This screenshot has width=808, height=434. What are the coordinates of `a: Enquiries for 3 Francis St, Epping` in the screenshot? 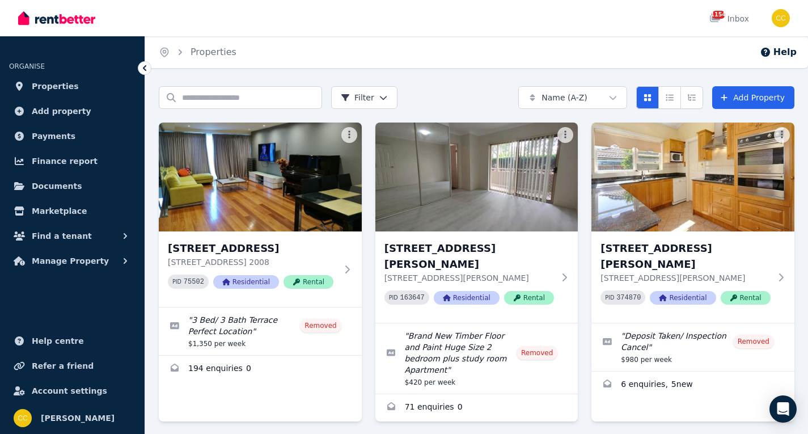 It's located at (693, 385).